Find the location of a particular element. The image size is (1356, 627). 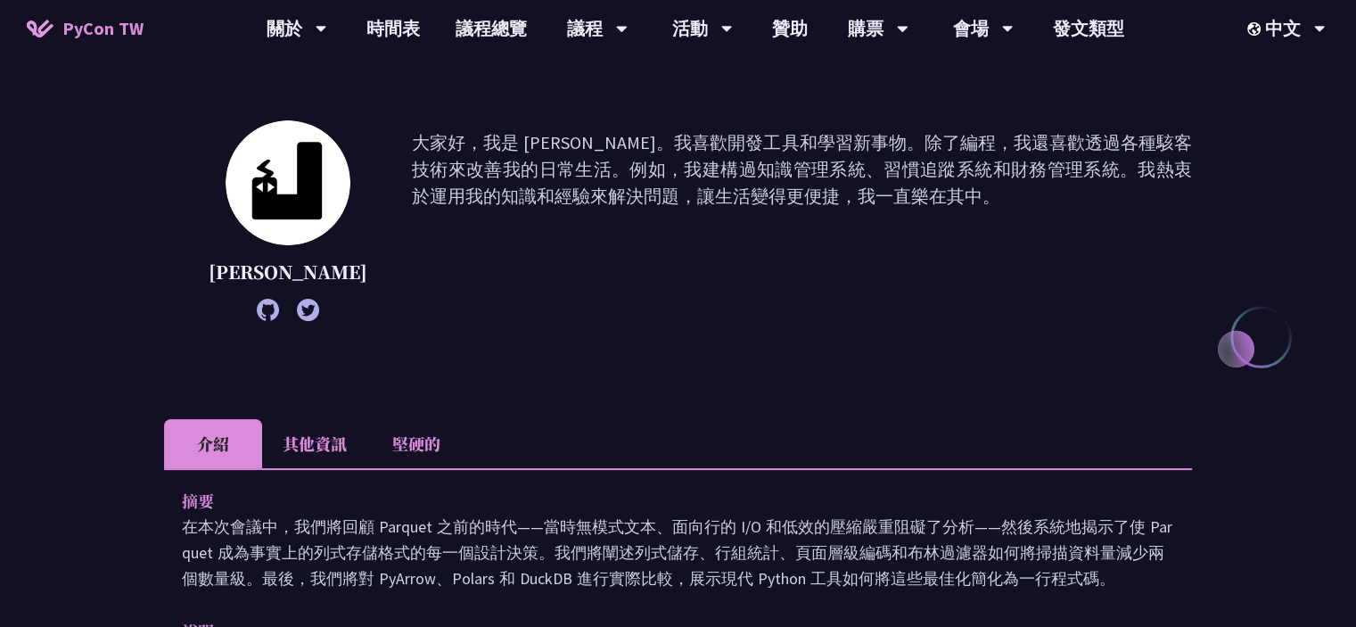

a: PyCon TW is located at coordinates (85, 29).